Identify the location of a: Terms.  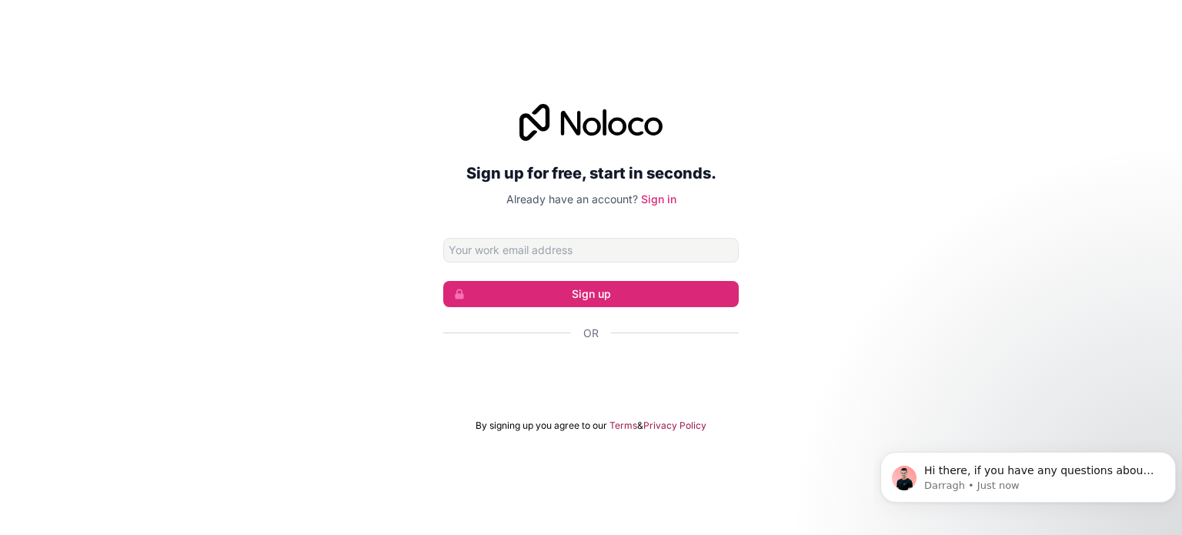
(623, 426).